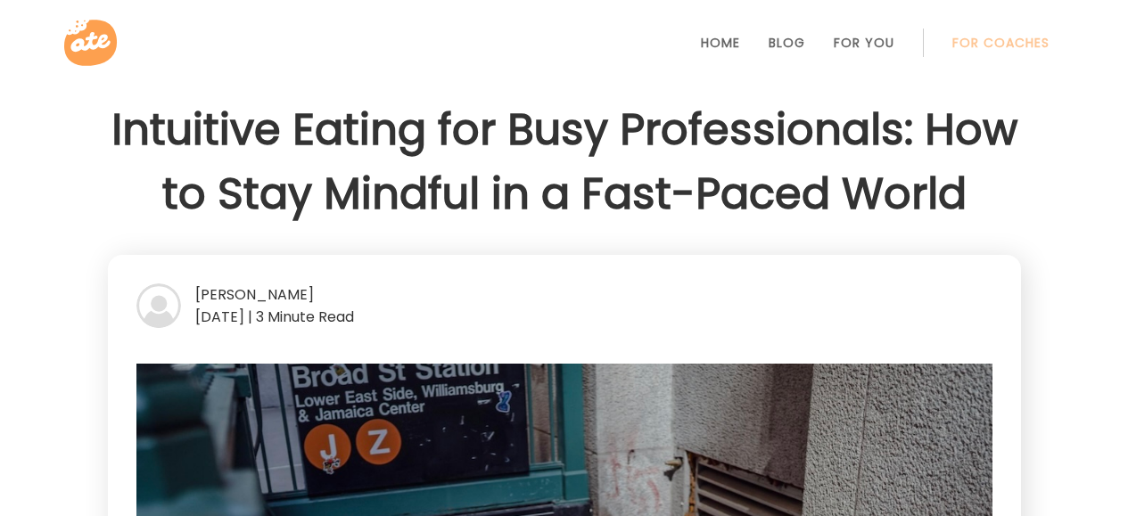  Describe the element at coordinates (564, 162) in the screenshot. I see `h1: Intuitive Eating for Busy Professionals: How to Stay Mindful in a Fast-Paced World` at that location.